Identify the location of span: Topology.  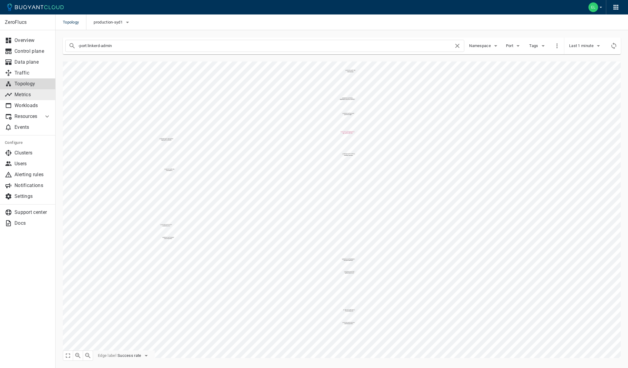
(74, 22).